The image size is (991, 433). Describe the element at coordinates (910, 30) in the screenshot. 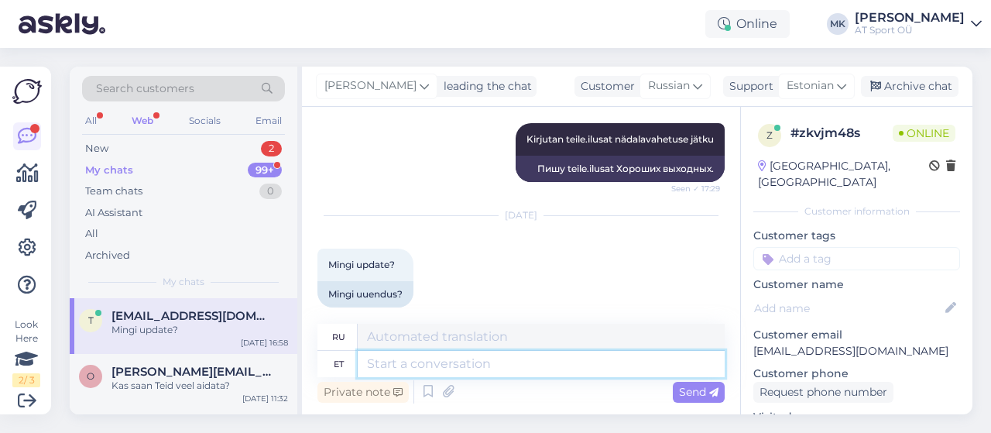

I see `div: AT Sport OÜ` at that location.